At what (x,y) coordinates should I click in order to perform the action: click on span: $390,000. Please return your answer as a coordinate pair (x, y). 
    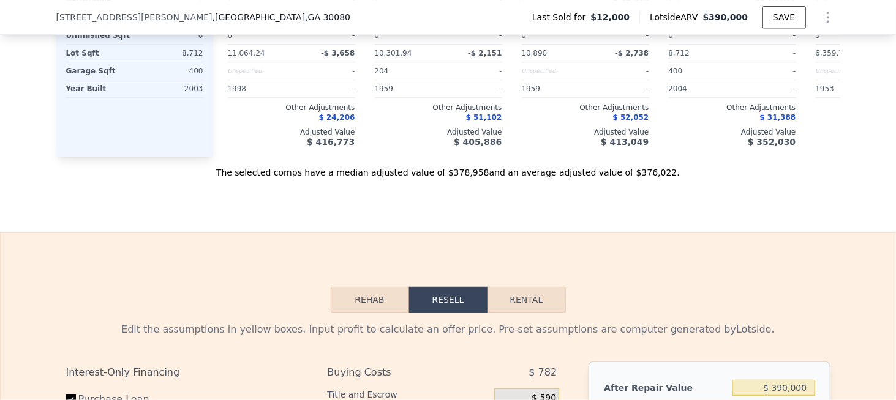
    Looking at the image, I should click on (725, 17).